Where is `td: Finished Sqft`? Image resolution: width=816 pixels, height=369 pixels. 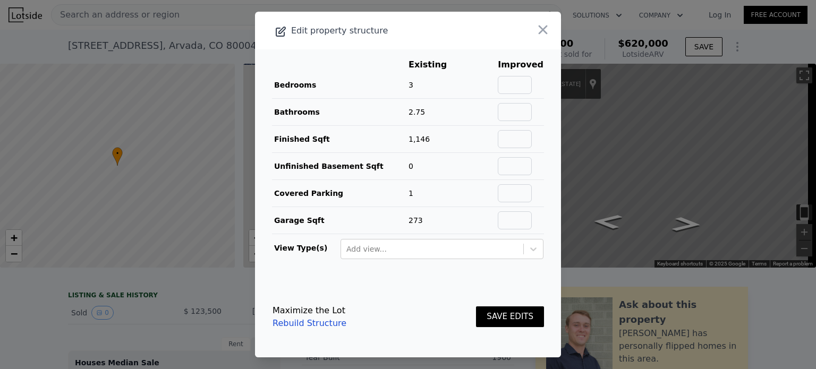
td: Finished Sqft is located at coordinates (340, 139).